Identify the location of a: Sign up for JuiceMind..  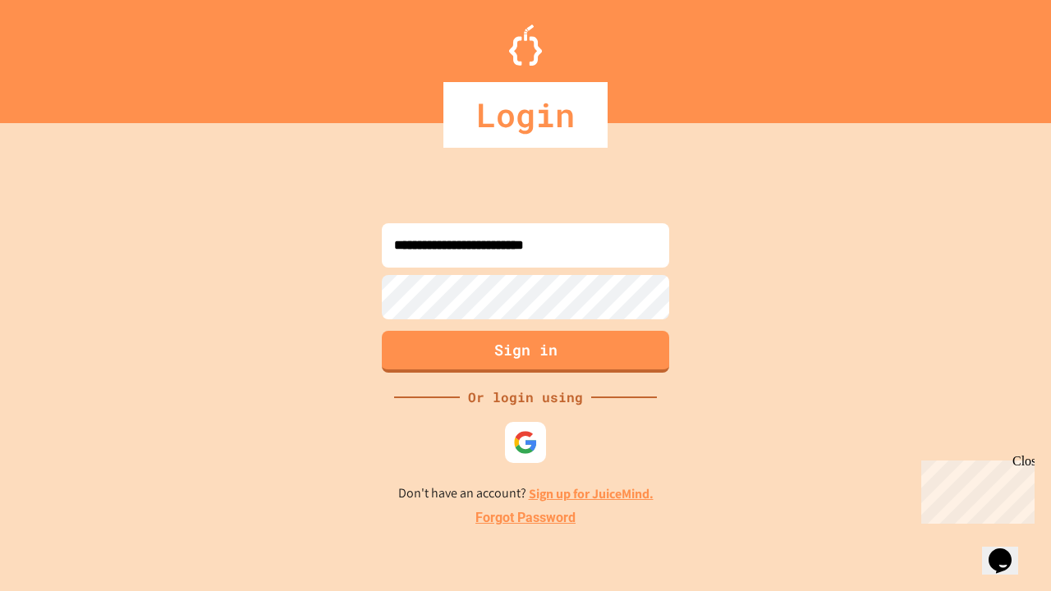
(591, 493).